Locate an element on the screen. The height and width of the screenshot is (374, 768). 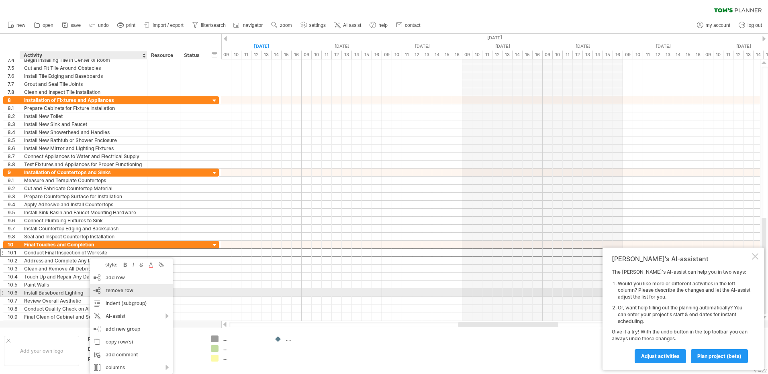
div: 8.8 is located at coordinates (14, 164).